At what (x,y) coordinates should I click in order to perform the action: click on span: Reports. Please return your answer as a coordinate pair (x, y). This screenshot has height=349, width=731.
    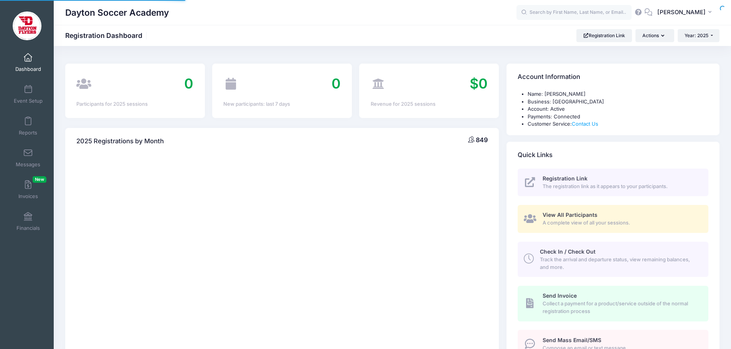
    Looking at the image, I should click on (28, 133).